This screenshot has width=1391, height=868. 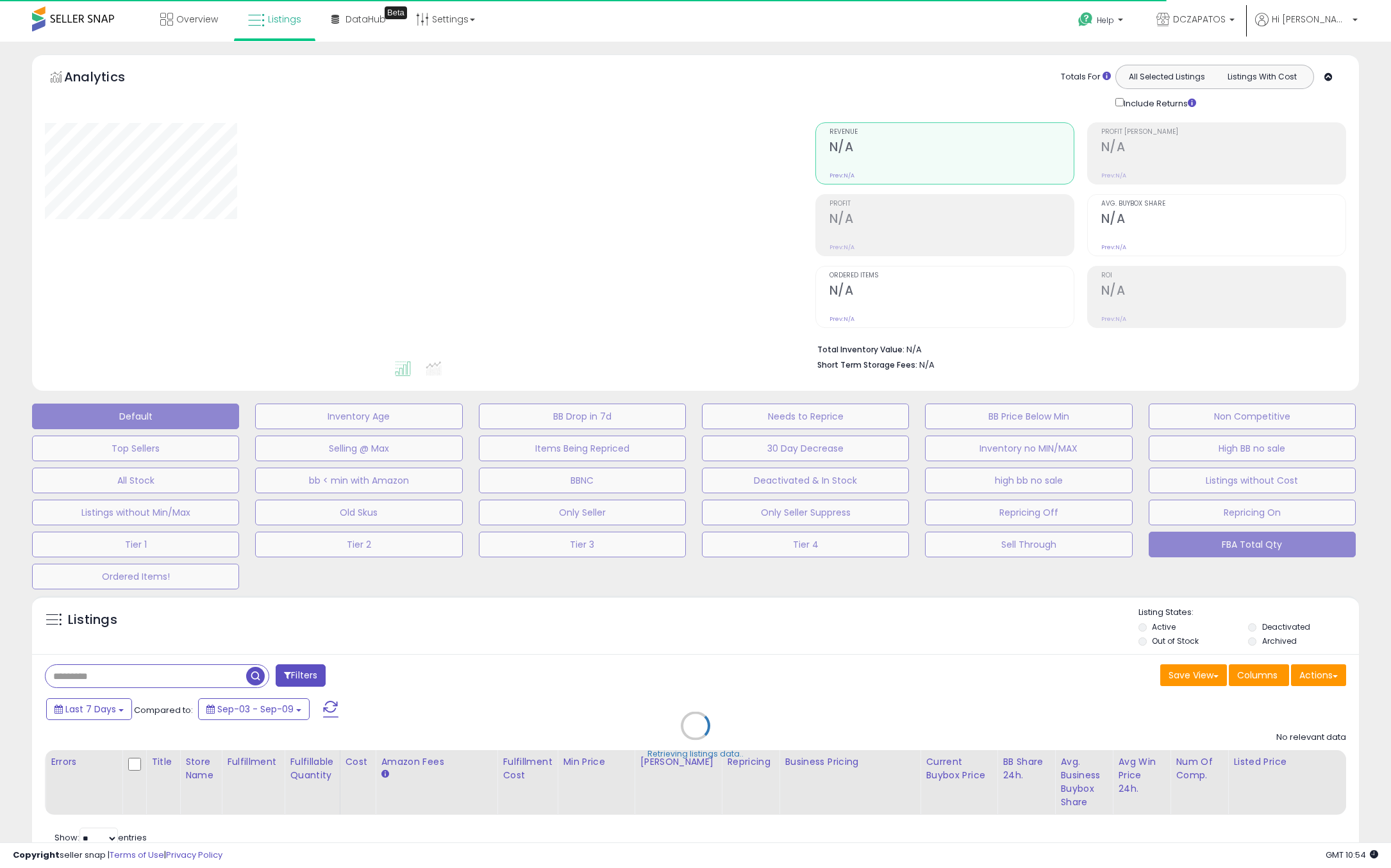 I want to click on span: Avg. Buybox Share, so click(x=1222, y=204).